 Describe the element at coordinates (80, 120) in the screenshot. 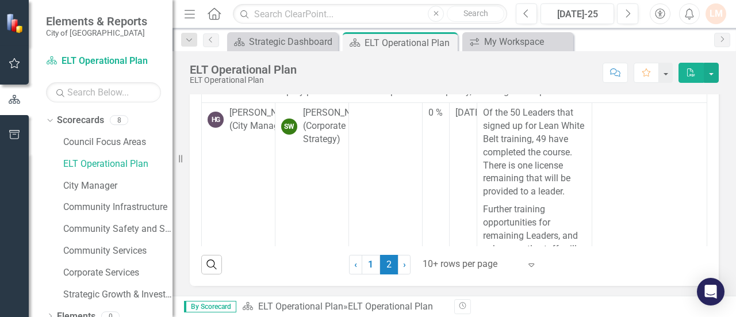

I see `a: Scorecards` at that location.